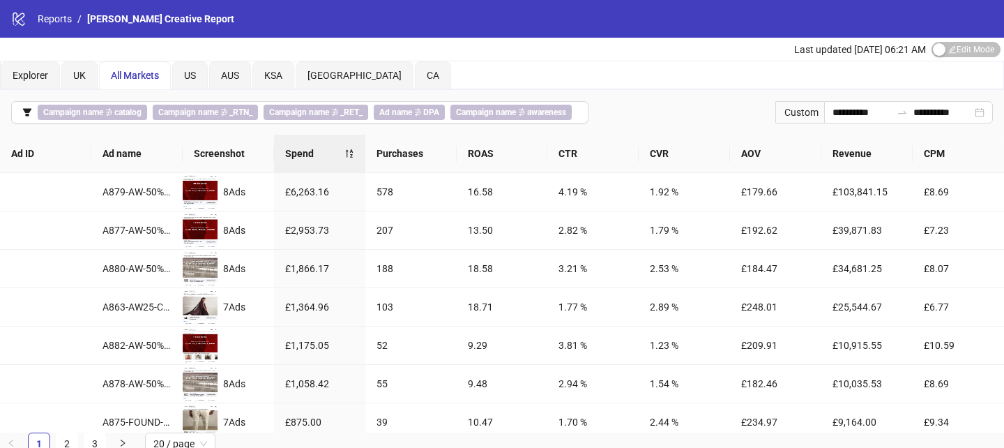 Image resolution: width=1004 pixels, height=448 pixels. Describe the element at coordinates (502, 192) in the screenshot. I see `div: 16.58` at that location.